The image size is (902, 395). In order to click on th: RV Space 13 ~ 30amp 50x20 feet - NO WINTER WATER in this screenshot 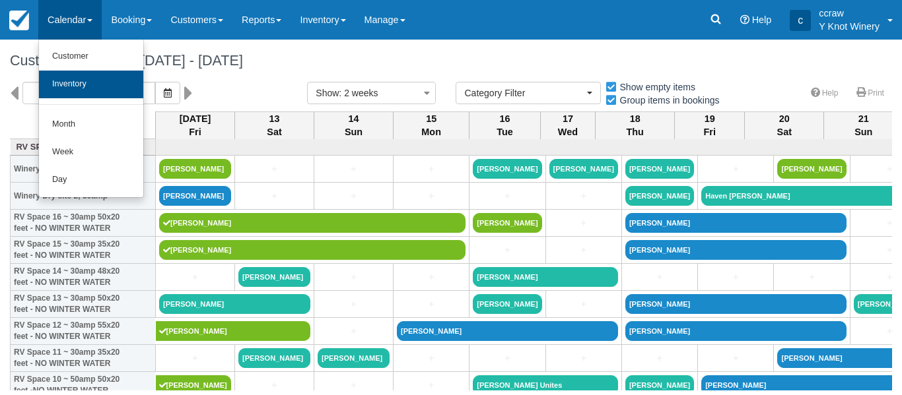, I will do `click(83, 304)`.